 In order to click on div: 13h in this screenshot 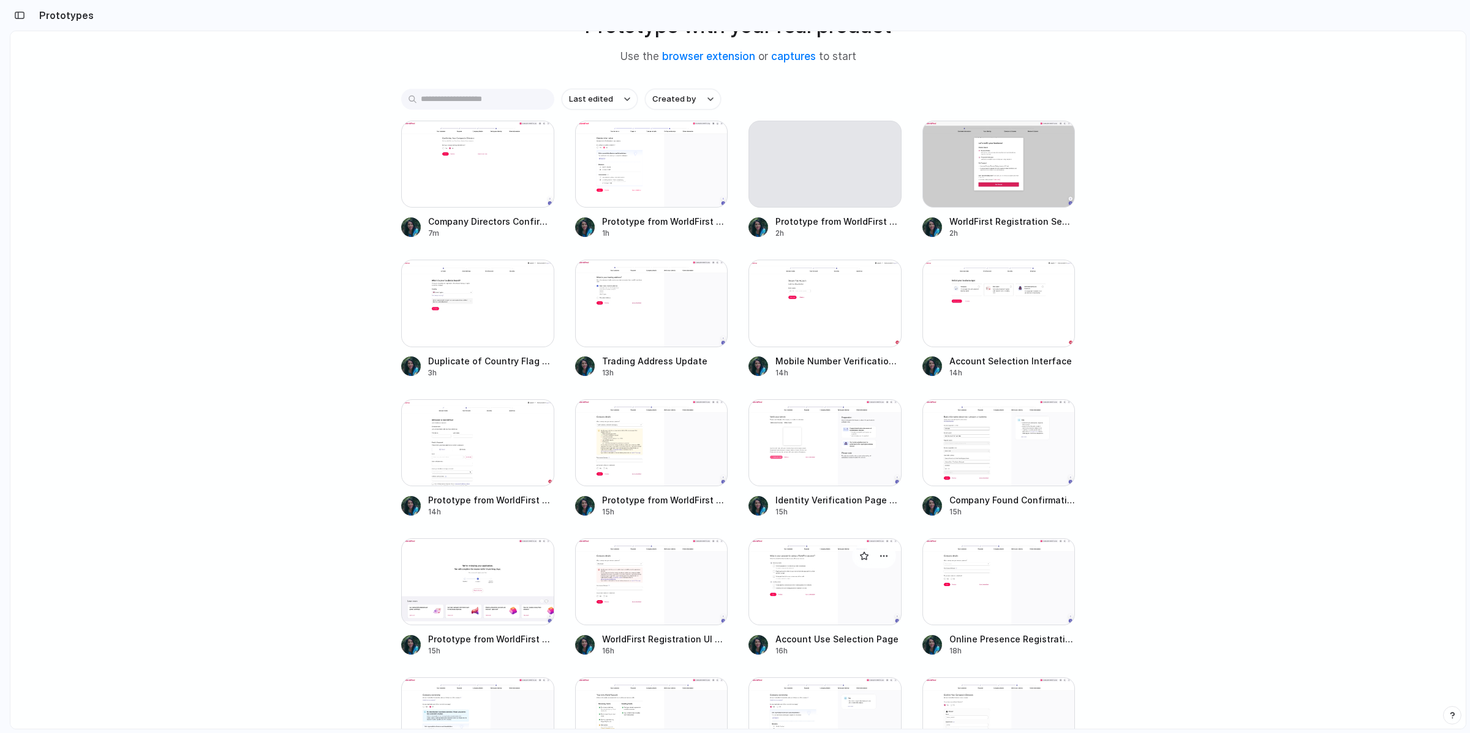, I will do `click(665, 373)`.